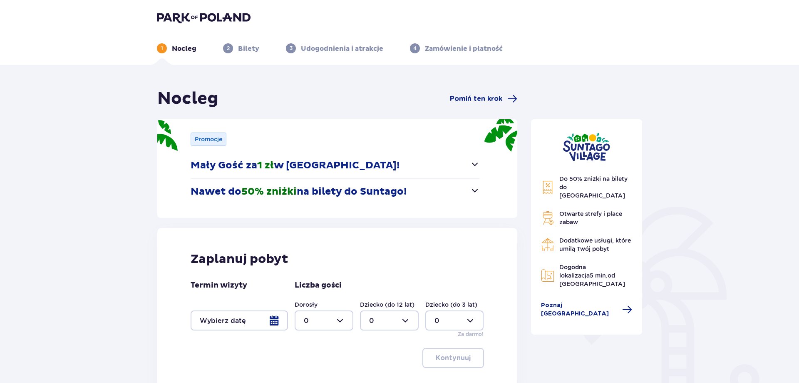  I want to click on img: Restaurant Icon, so click(548, 244).